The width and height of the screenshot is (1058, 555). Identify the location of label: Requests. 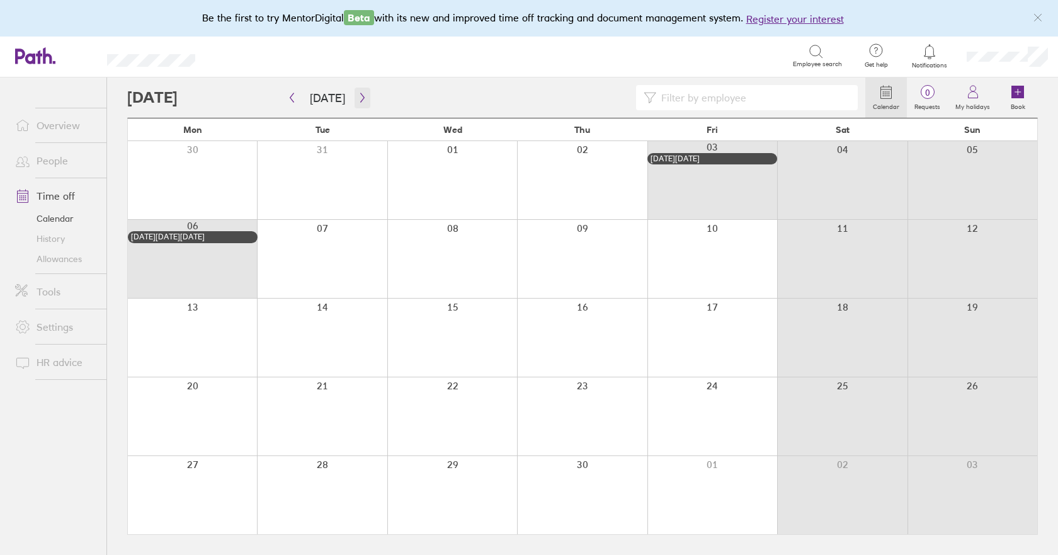
(927, 105).